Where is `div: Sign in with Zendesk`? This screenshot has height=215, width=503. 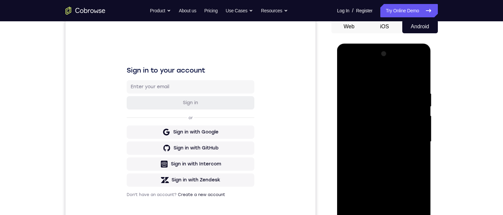 div: Sign in with Zendesk is located at coordinates (130, 160).